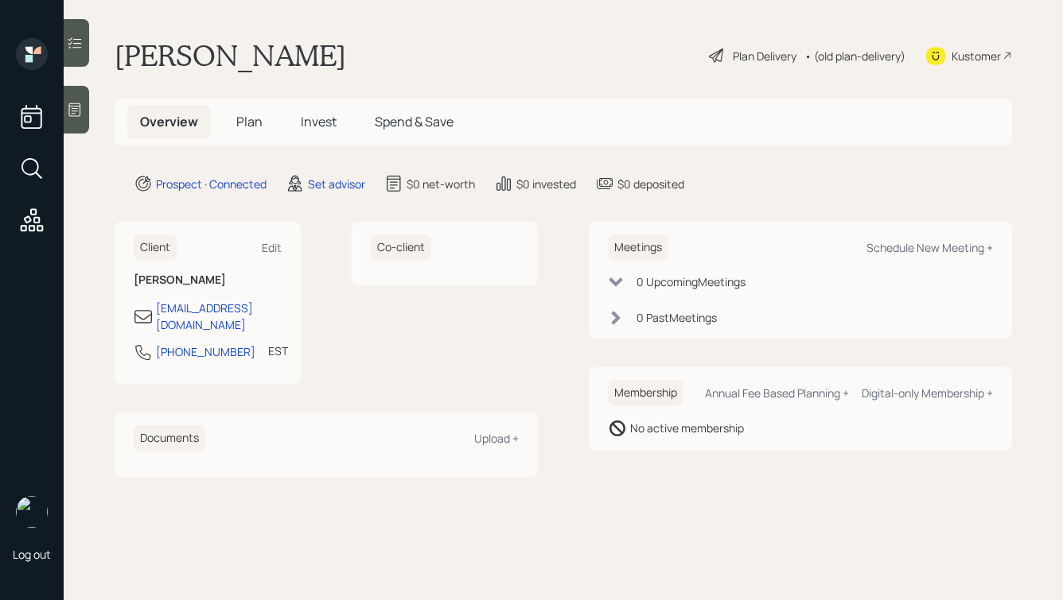 The width and height of the screenshot is (1063, 600). What do you see at coordinates (976, 56) in the screenshot?
I see `div: Kustomer` at bounding box center [976, 56].